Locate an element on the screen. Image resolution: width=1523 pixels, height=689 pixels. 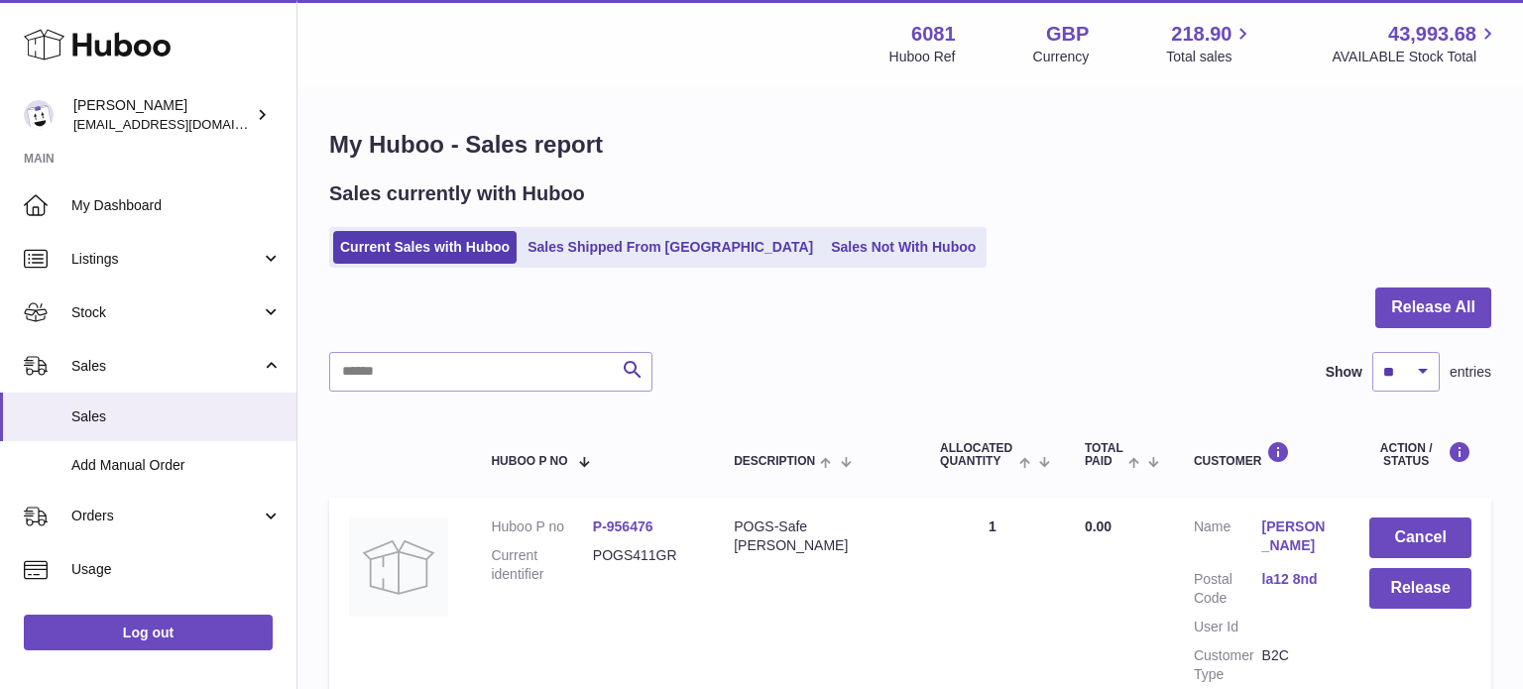
dd: POGS411GR is located at coordinates (644, 565).